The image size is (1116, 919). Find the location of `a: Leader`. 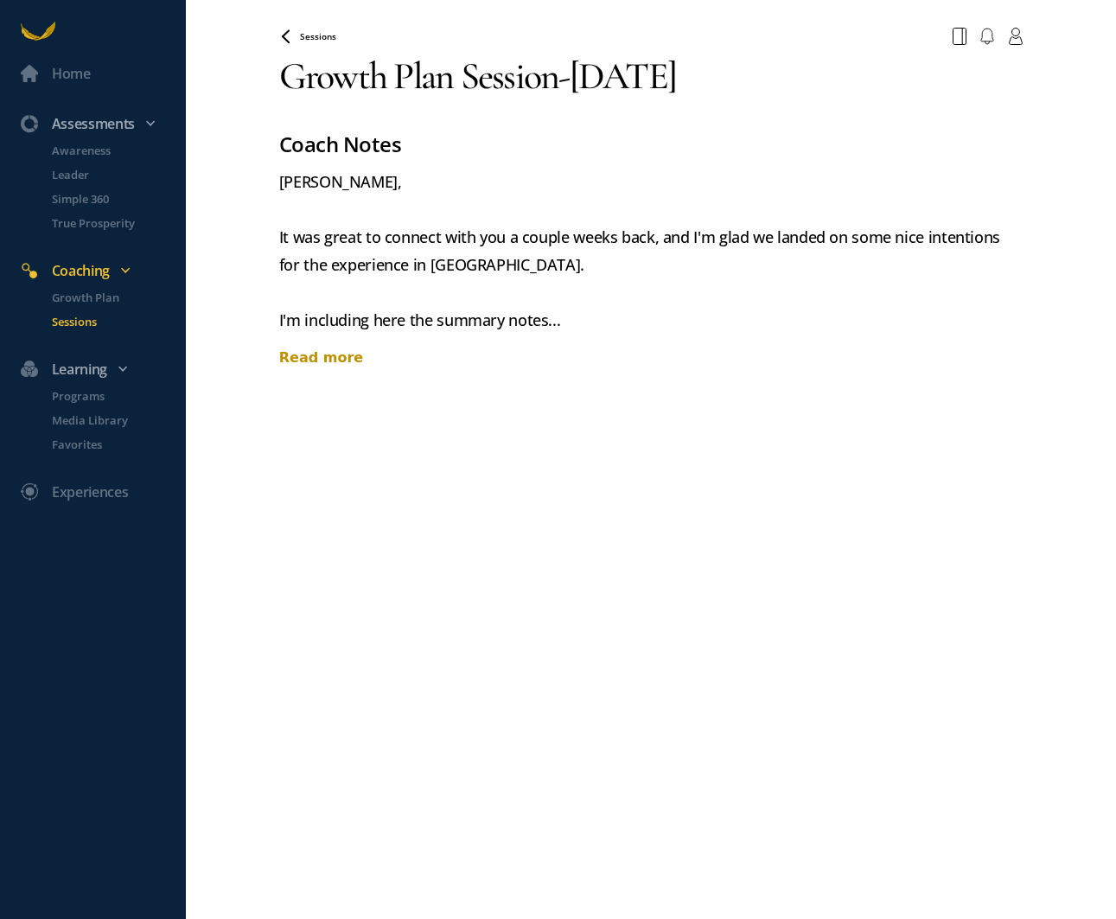

a: Leader is located at coordinates (108, 175).